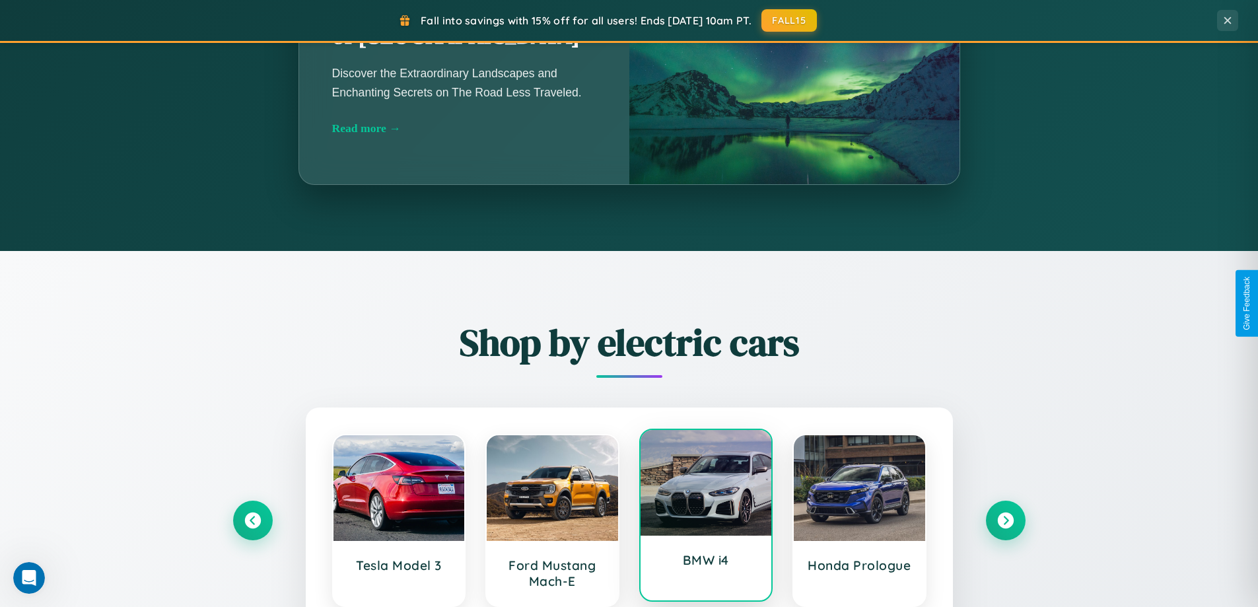 The height and width of the screenshot is (607, 1258). Describe the element at coordinates (464, 83) in the screenshot. I see `p: Discover the Extraordinary Landscapes and Enchanting Secrets on The Road Less Traveled.` at that location.